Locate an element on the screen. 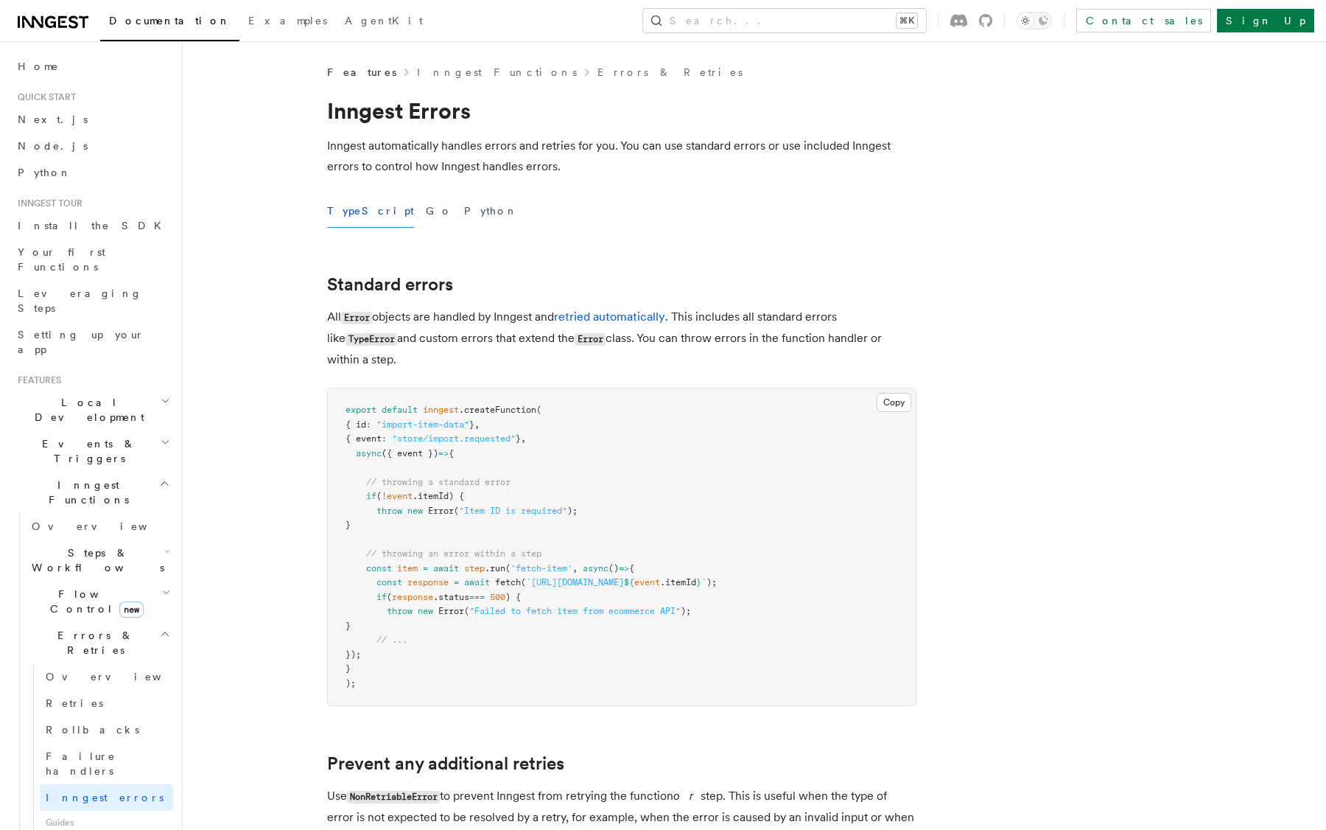  span: Local Development is located at coordinates (86, 410).